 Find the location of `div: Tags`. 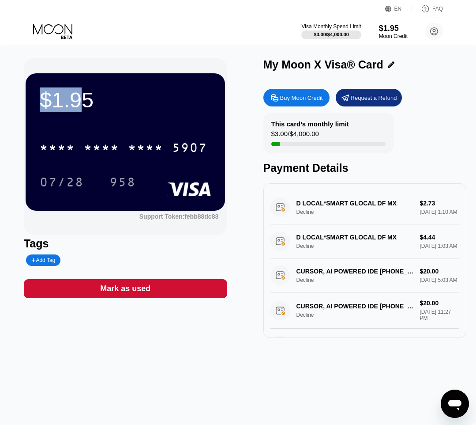

div: Tags is located at coordinates (125, 243).